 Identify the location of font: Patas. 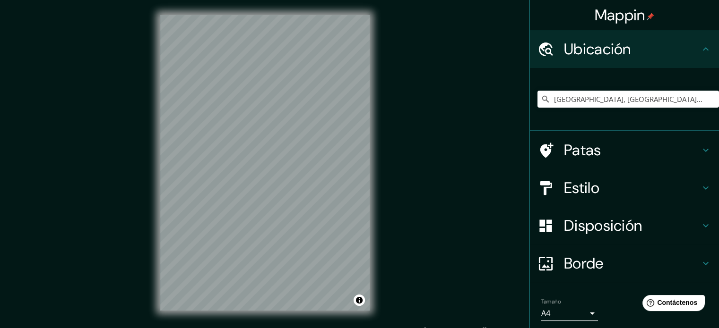
(582, 150).